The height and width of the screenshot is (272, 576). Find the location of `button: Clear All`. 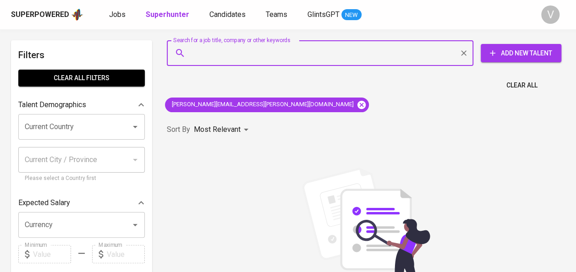

button: Clear All is located at coordinates (522, 85).